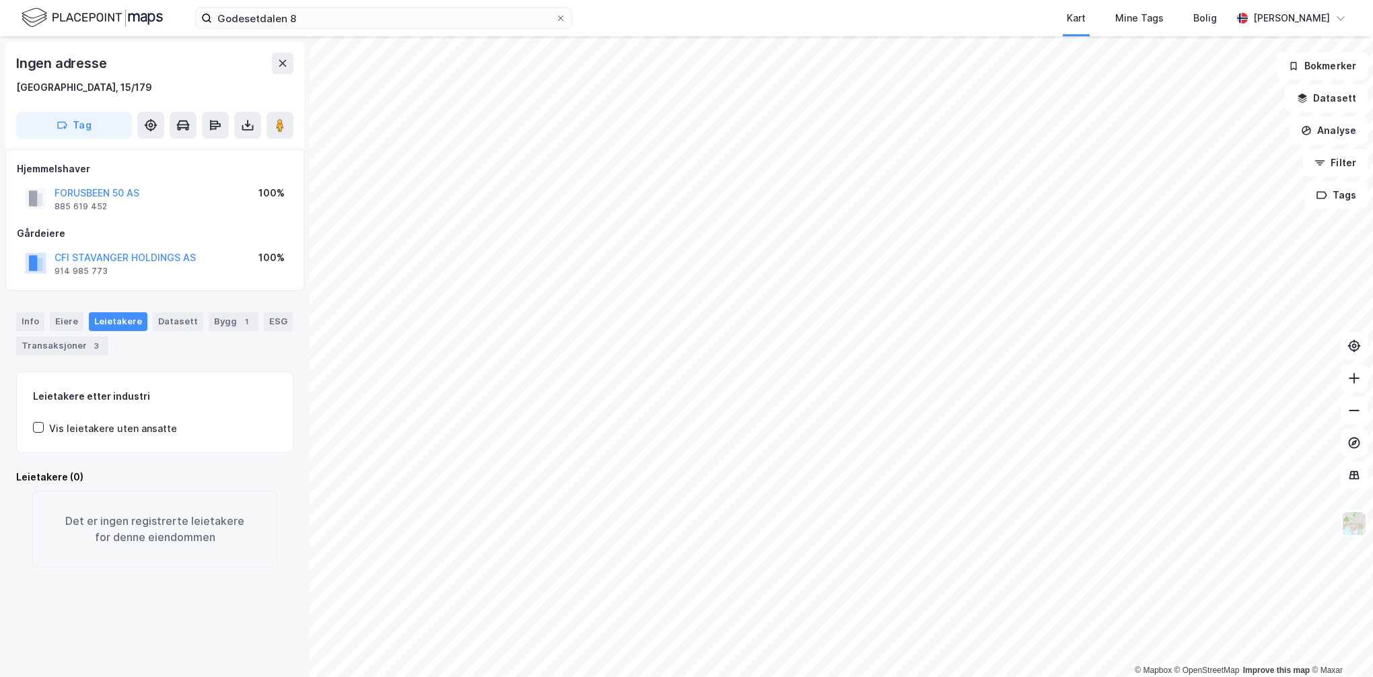 The width and height of the screenshot is (1373, 677). What do you see at coordinates (1329, 131) in the screenshot?
I see `button: Analyse` at bounding box center [1329, 131].